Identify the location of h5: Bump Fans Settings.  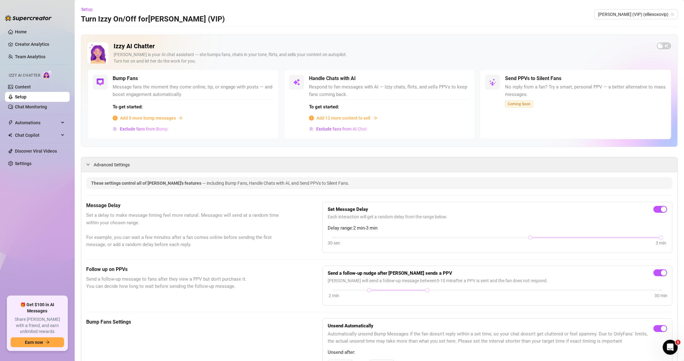
(189, 322).